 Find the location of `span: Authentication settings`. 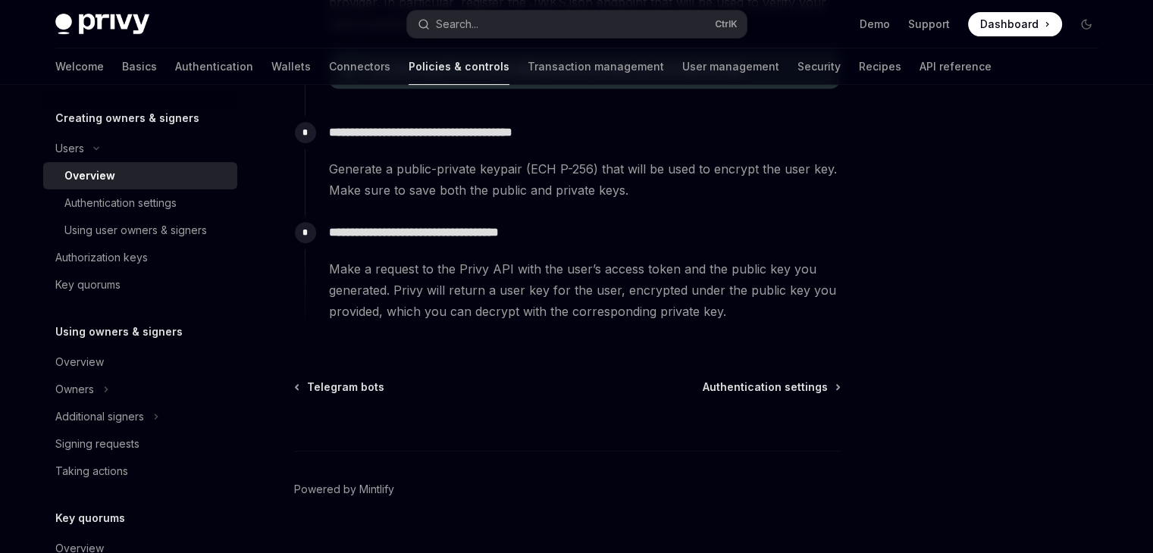

span: Authentication settings is located at coordinates (765, 387).